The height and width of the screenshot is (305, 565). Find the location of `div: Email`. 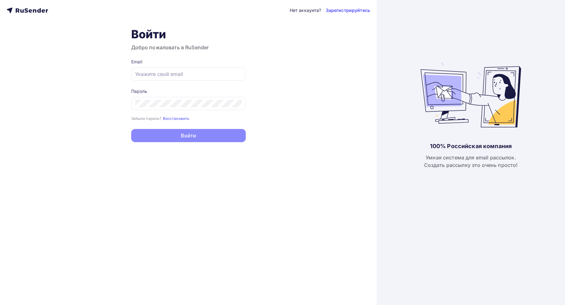

div: Email is located at coordinates (188, 62).